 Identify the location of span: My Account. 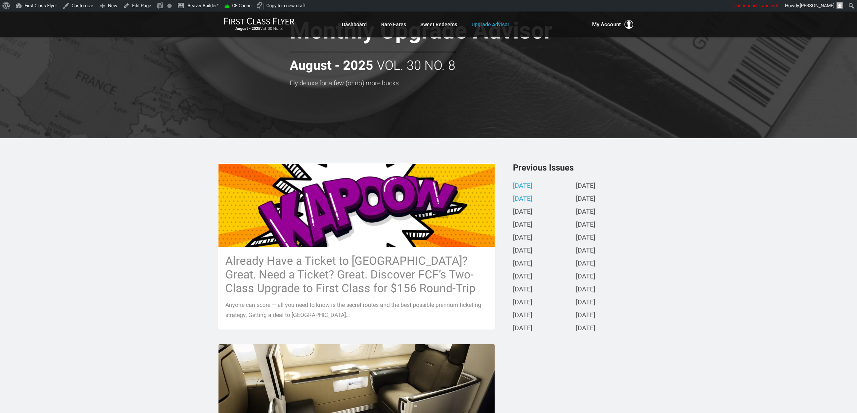
(607, 24).